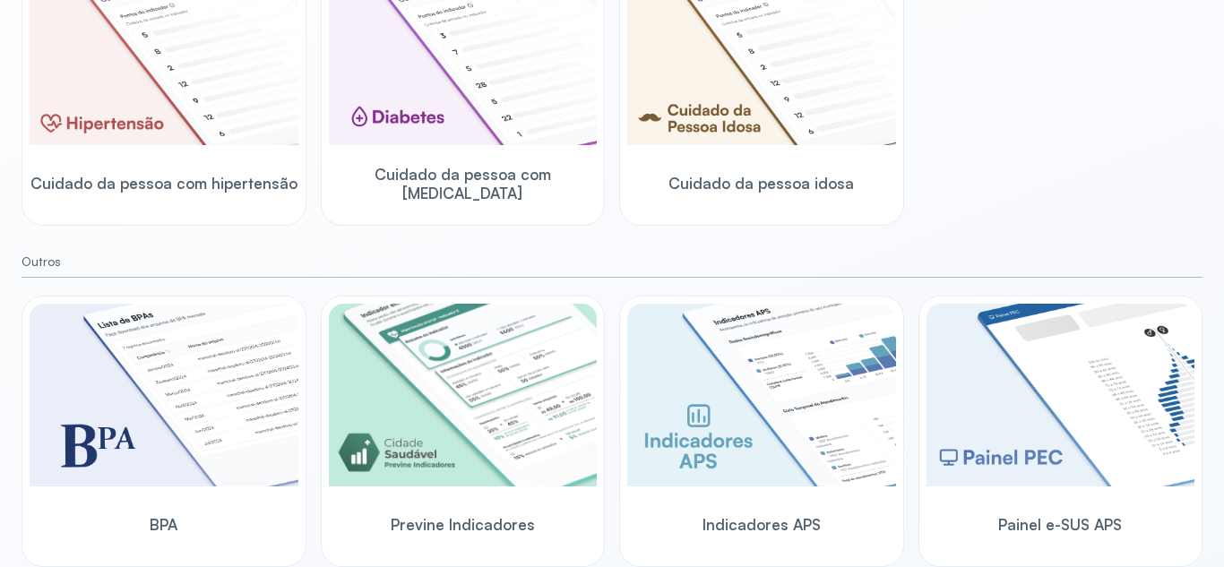  I want to click on span: Painel e-SUS APS, so click(1060, 524).